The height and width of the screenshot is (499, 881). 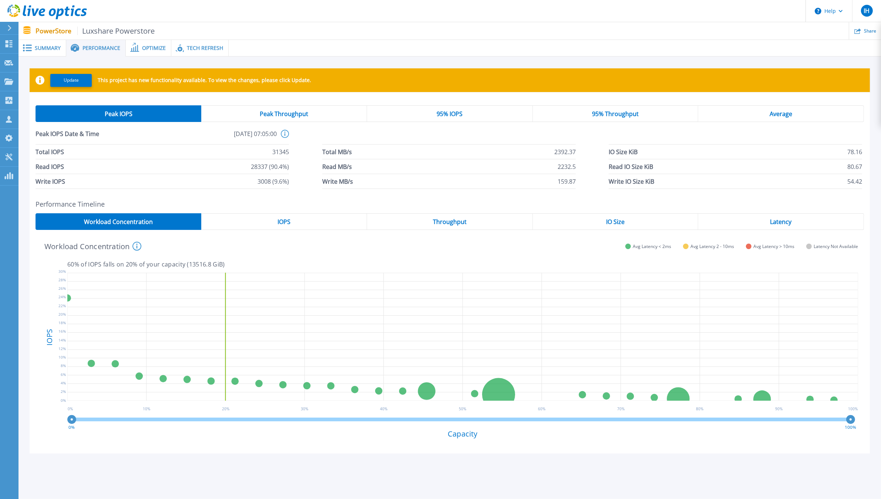 I want to click on span: Avg Latency < 2ms, so click(x=652, y=246).